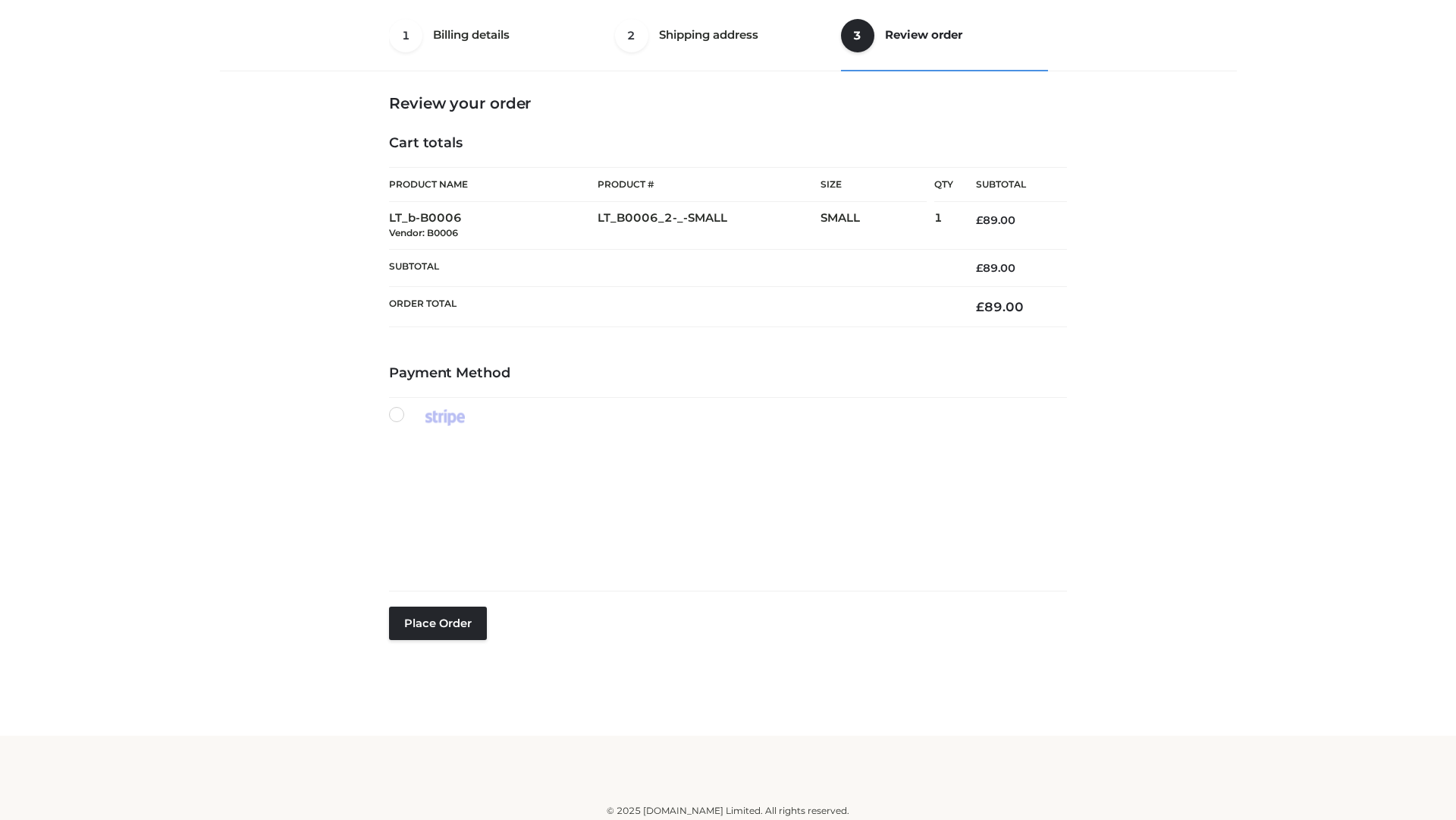 This screenshot has width=1456, height=820. I want to click on td: LT_B0006_2-_-SMALL, so click(710, 225).